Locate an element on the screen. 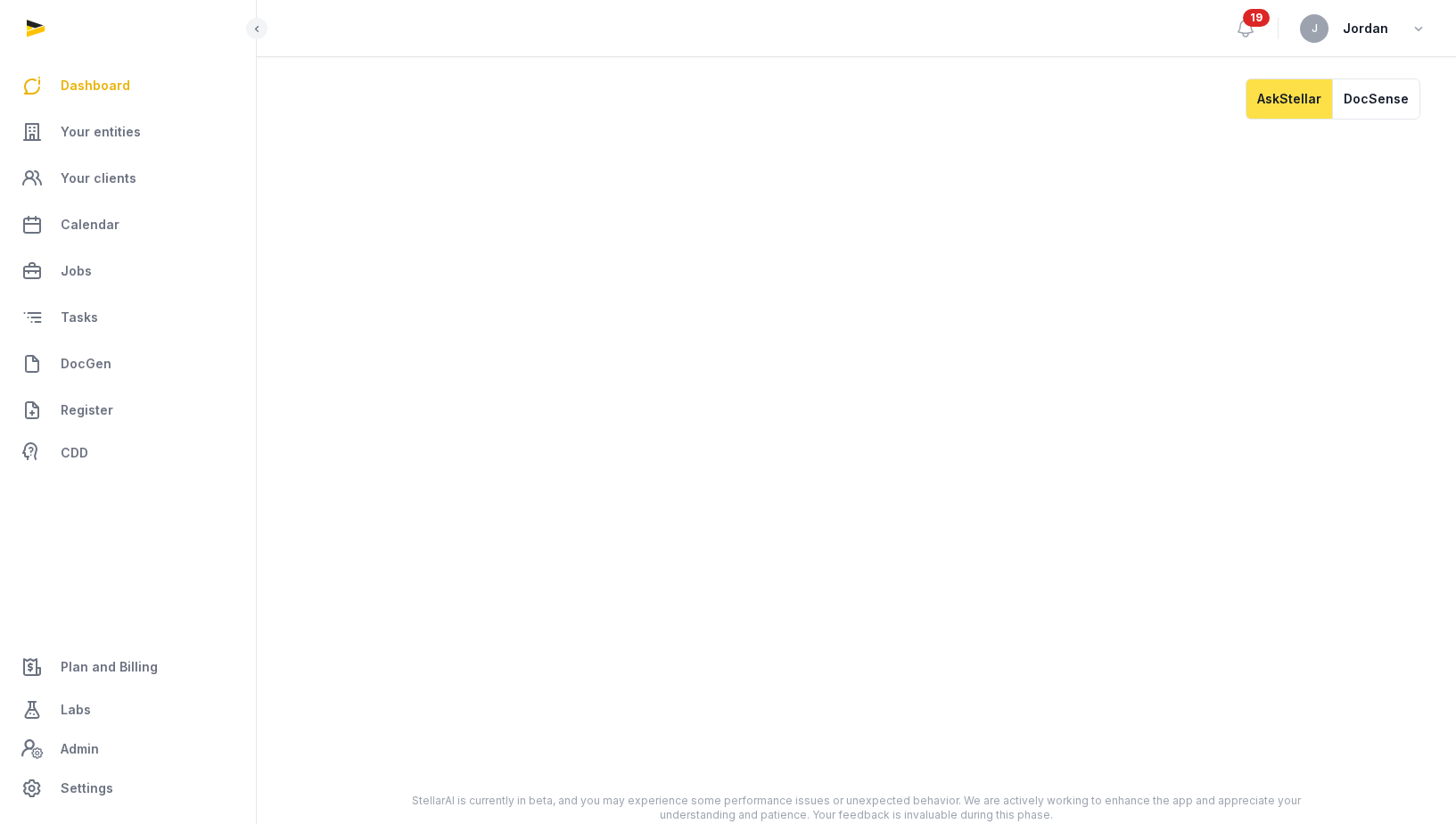  span: Plan and Billing is located at coordinates (109, 668).